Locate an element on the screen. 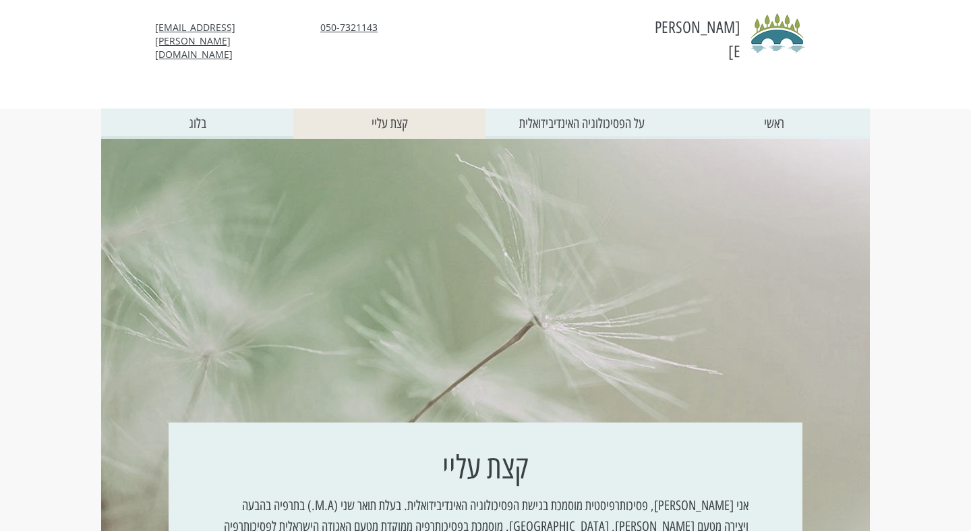 The height and width of the screenshot is (531, 971). p: קצת עליי is located at coordinates (390, 123).